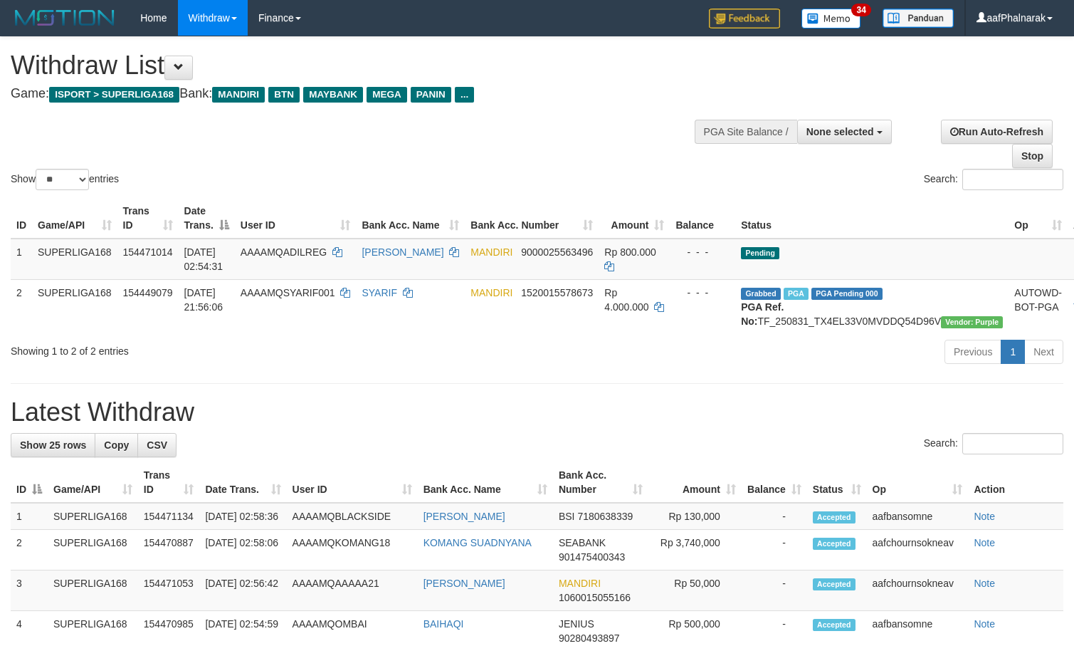  Describe the element at coordinates (872, 218) in the screenshot. I see `th: Status` at that location.